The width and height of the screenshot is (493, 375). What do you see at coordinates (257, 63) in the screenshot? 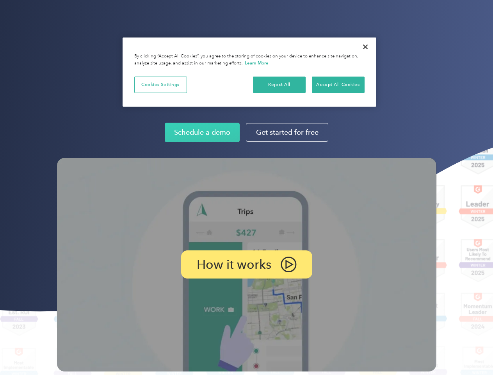
I see `a: More information about your privacy, opens in a new tab` at bounding box center [257, 63].